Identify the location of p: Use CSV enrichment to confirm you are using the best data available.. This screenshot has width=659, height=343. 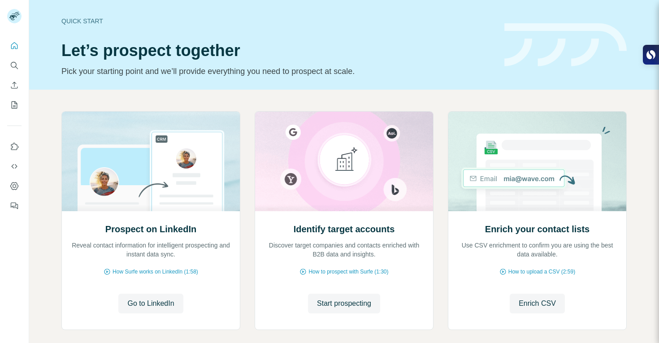
(537, 250).